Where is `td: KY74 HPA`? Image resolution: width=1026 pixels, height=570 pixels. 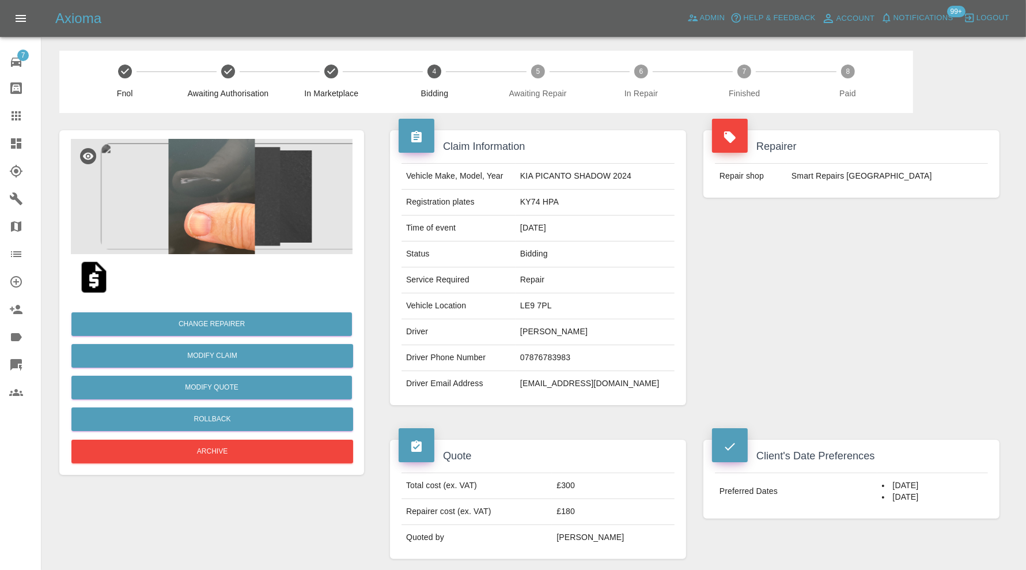 td: KY74 HPA is located at coordinates (595, 202).